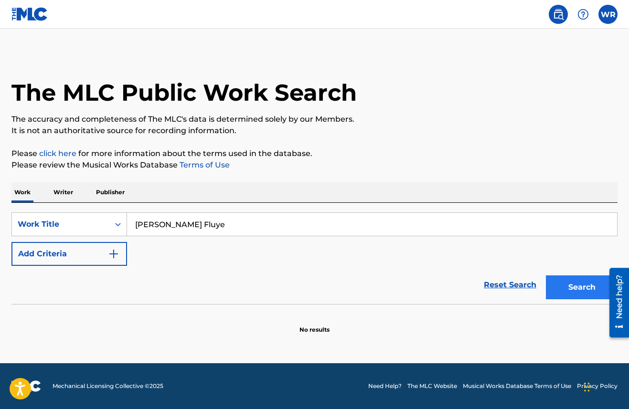  Describe the element at coordinates (314, 324) in the screenshot. I see `p: No results` at that location.